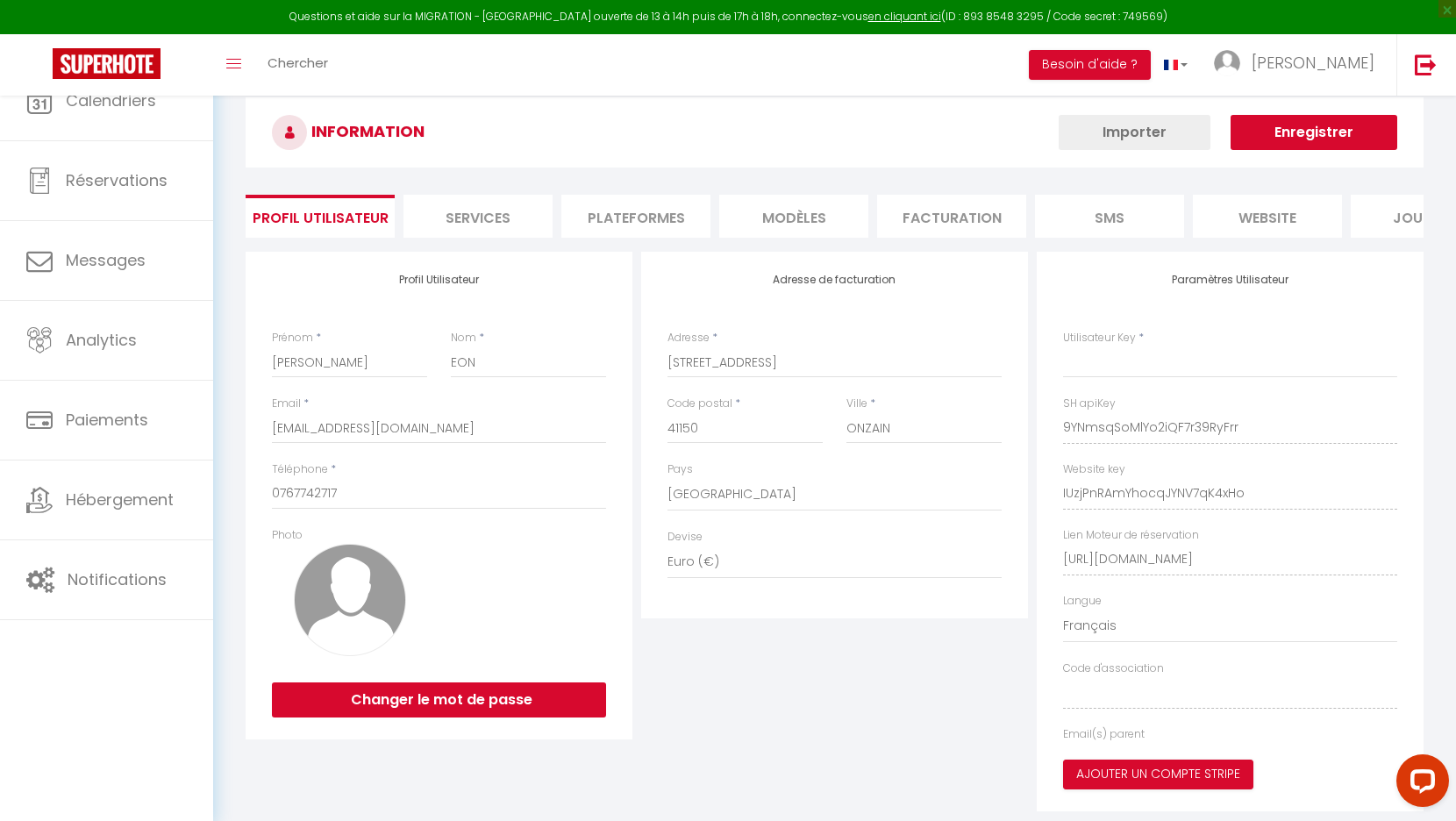 The image size is (1456, 821). I want to click on li: Facturation, so click(951, 215).